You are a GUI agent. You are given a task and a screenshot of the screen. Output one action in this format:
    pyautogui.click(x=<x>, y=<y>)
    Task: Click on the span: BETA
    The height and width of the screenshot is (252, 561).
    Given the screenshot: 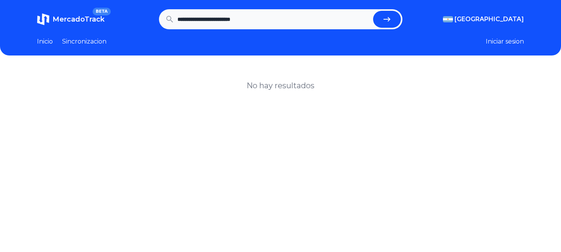 What is the action you would take?
    pyautogui.click(x=101, y=12)
    